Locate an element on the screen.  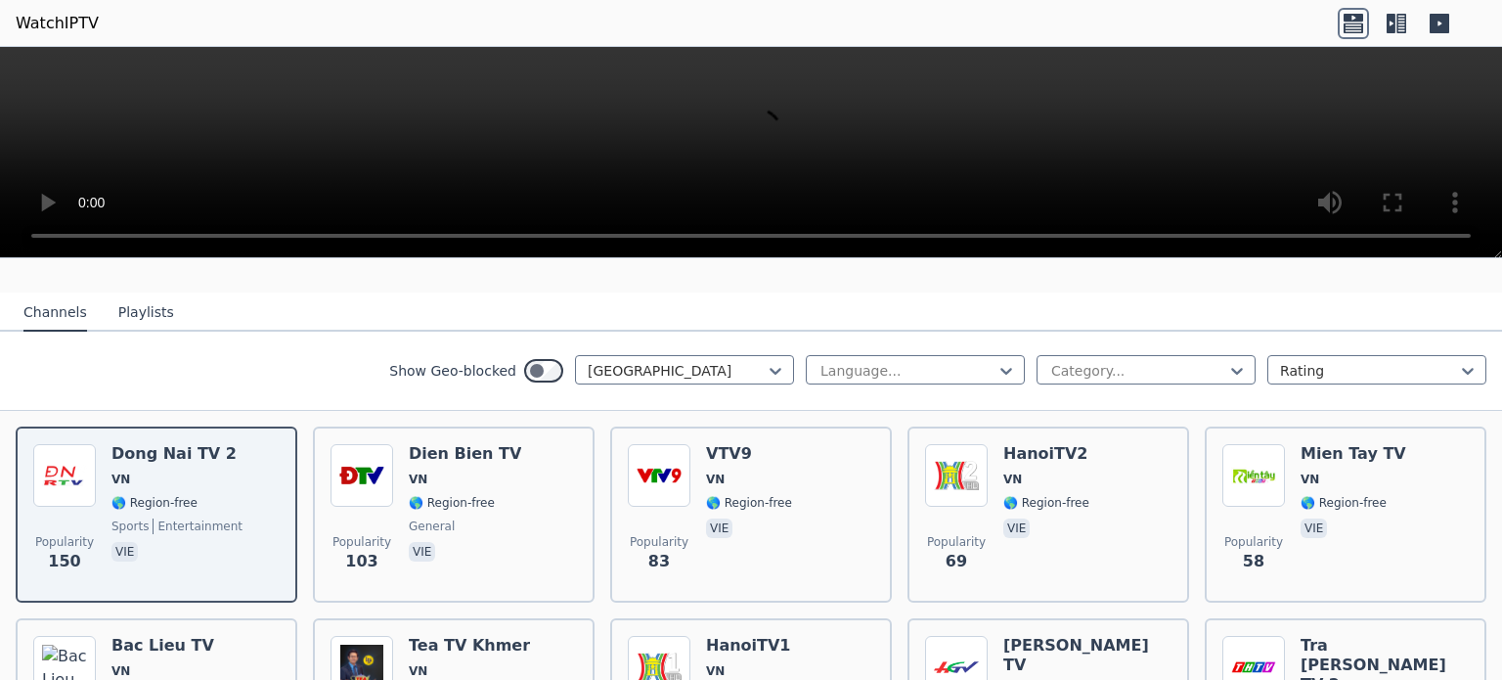
h6: HanoiTV2 is located at coordinates (1046, 454).